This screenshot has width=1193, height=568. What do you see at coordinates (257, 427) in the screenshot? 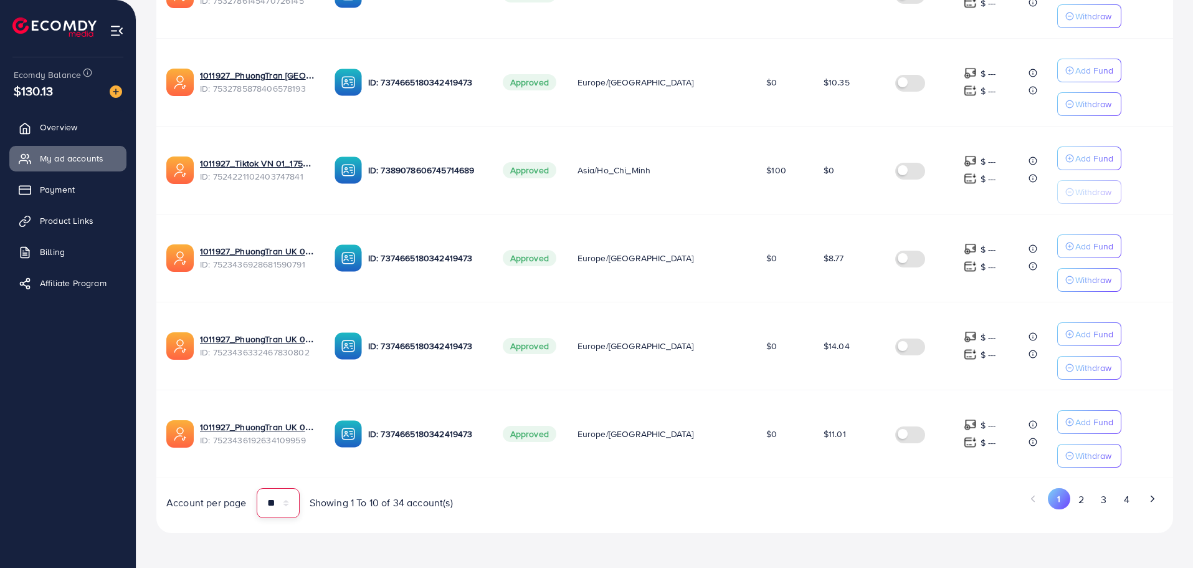
I see `a: 1011927_PhuongTran UK 05_1751686636031` at bounding box center [257, 427].